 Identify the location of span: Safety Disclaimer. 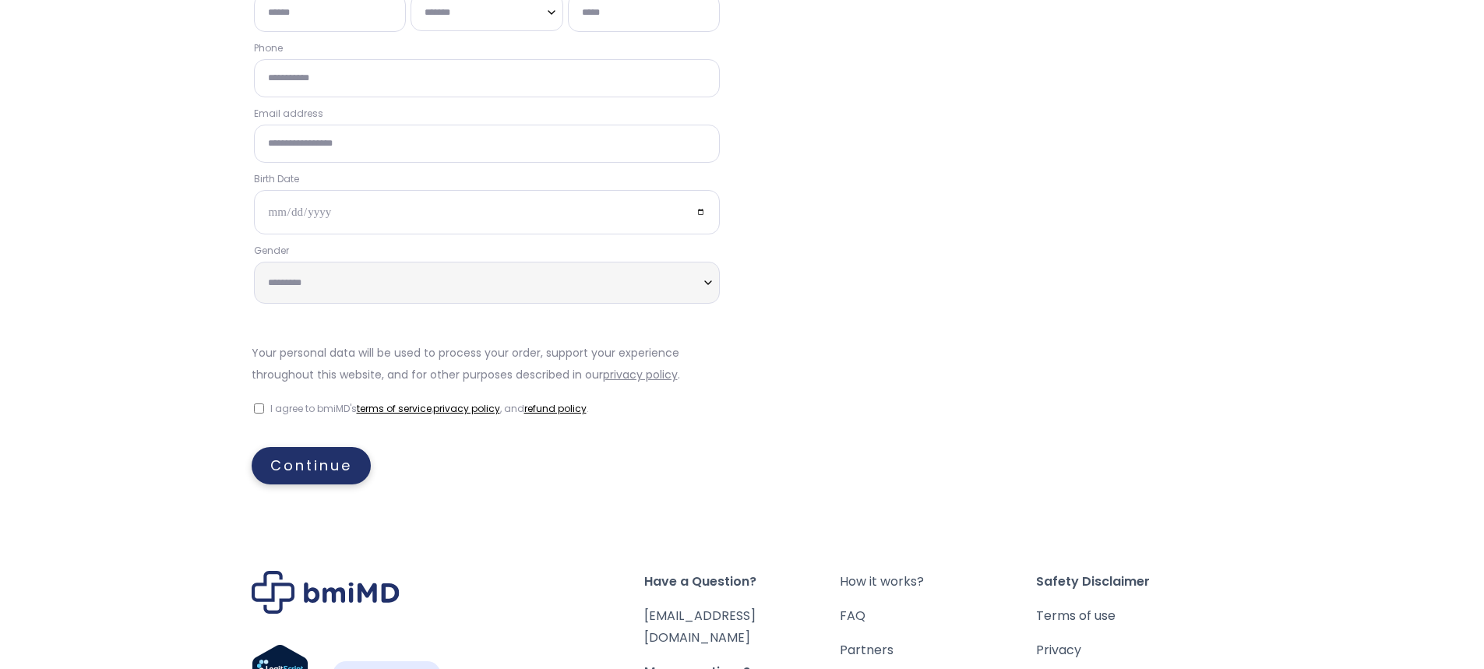
(1134, 582).